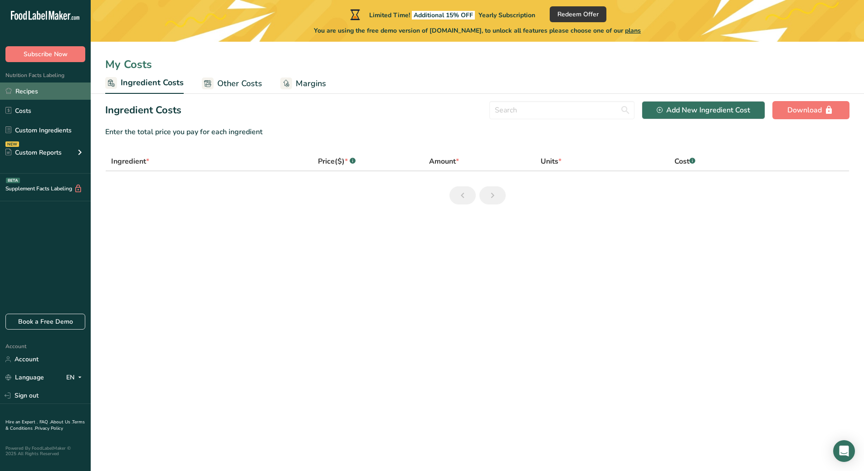 The width and height of the screenshot is (864, 471). What do you see at coordinates (562, 110) in the screenshot?
I see `input: Search` at bounding box center [562, 110].